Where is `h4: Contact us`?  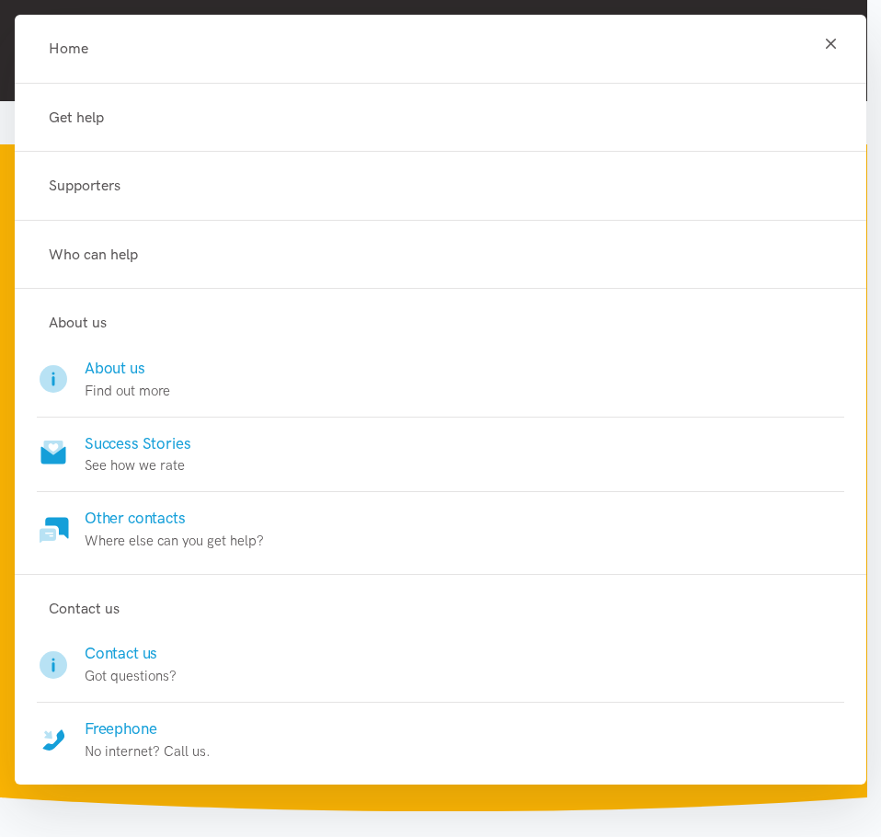
h4: Contact us is located at coordinates (131, 653).